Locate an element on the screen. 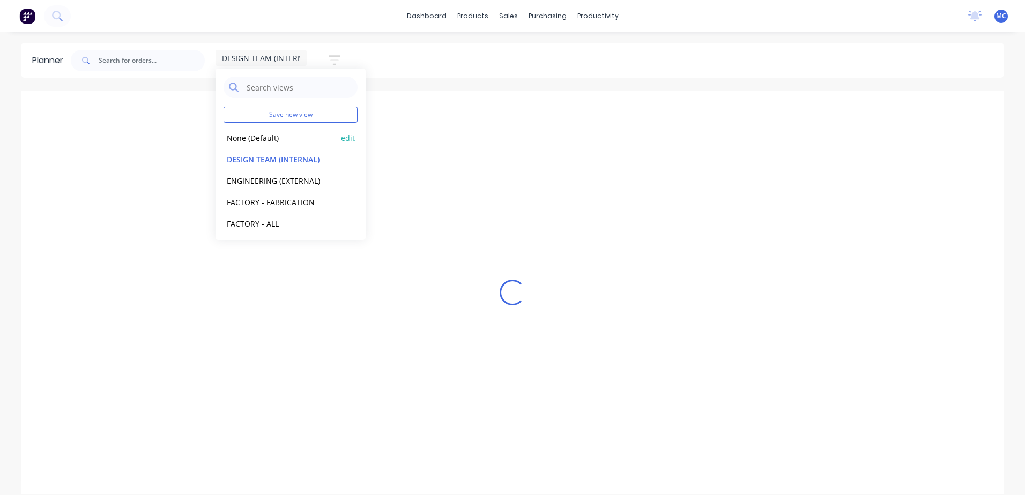  div: products is located at coordinates (473, 16).